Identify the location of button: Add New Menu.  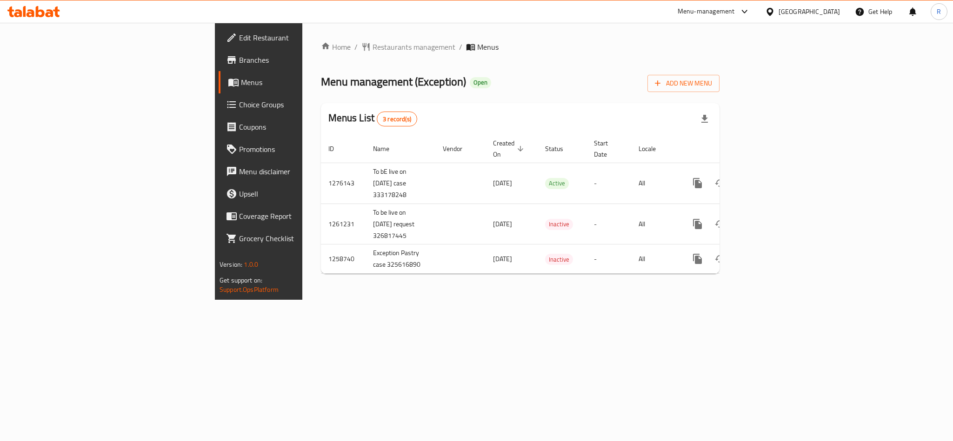
(683, 83).